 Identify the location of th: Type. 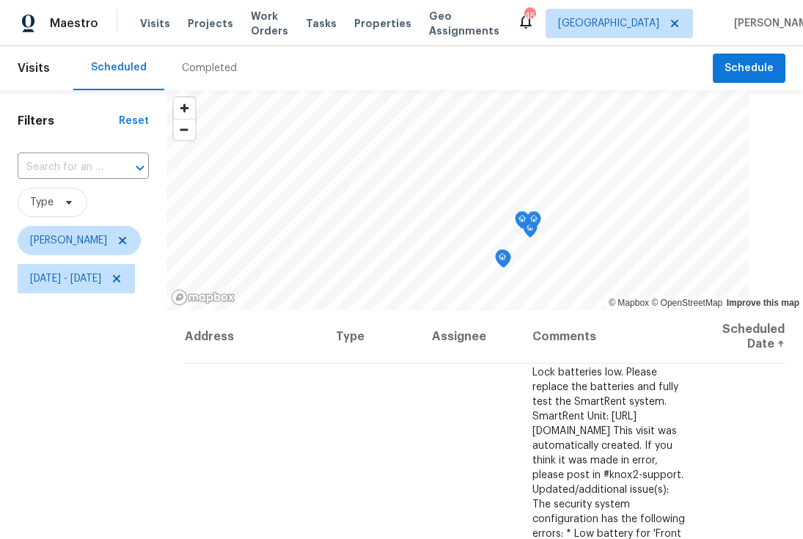
(372, 337).